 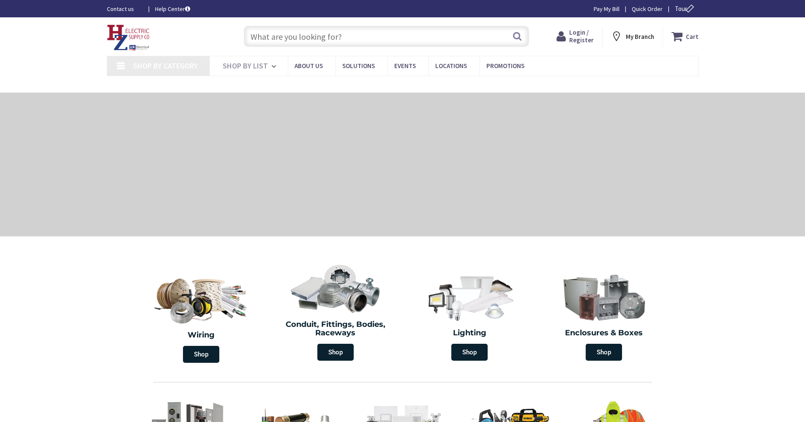 What do you see at coordinates (575, 36) in the screenshot?
I see `a: Login / Register` at bounding box center [575, 36].